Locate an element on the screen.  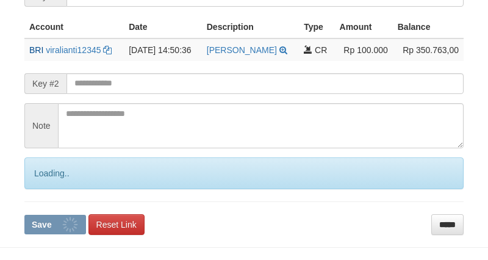
th: Amount is located at coordinates (364, 27).